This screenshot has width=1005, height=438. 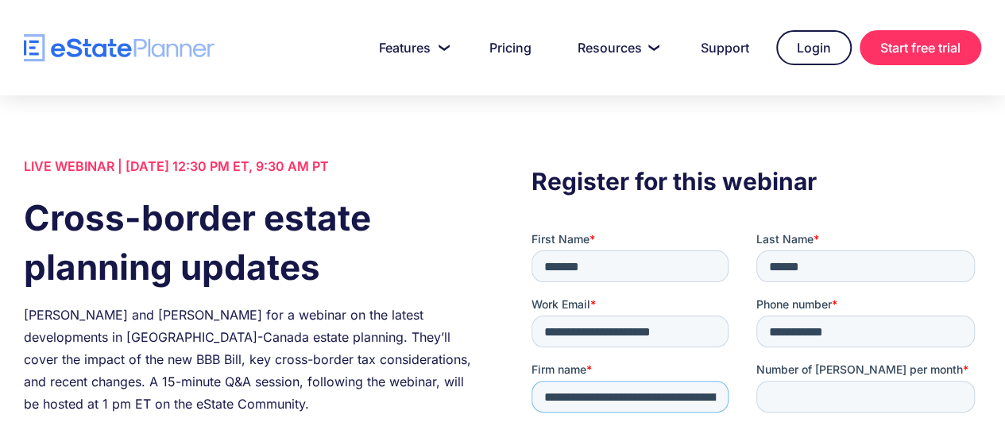 I want to click on a: home, so click(x=119, y=48).